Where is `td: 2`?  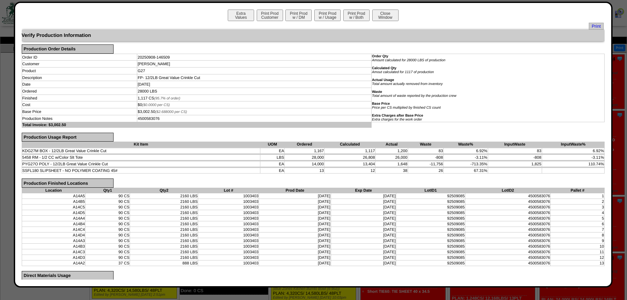
td: 2 is located at coordinates (578, 201).